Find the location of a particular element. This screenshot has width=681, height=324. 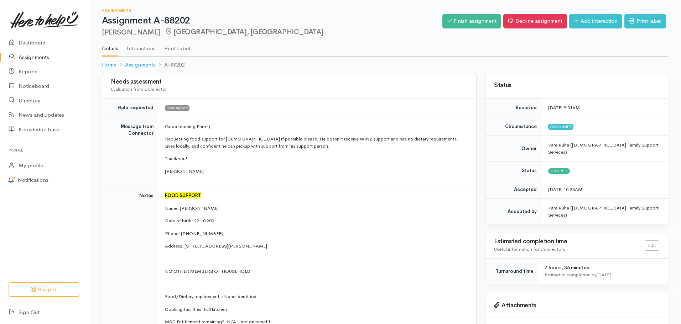

li: A-88202 is located at coordinates (170, 65).